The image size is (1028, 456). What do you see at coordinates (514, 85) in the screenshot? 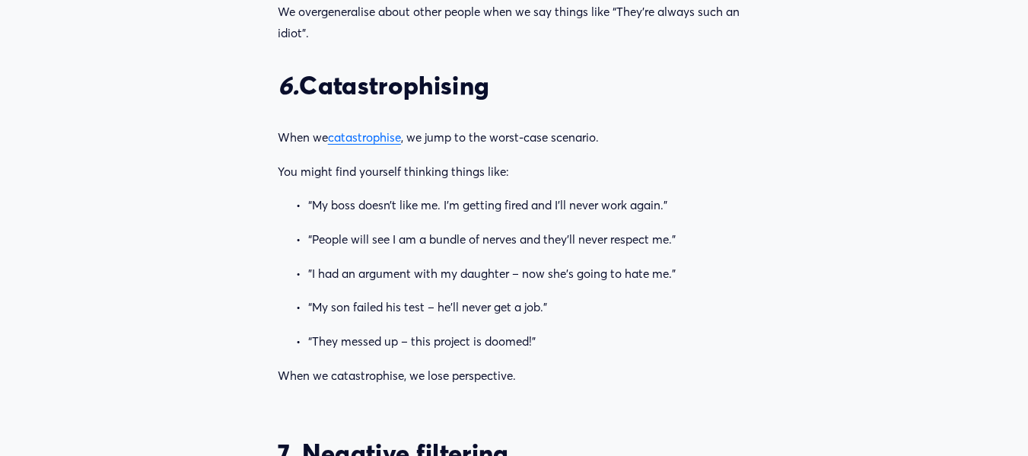
I see `h3: Catastrophising` at bounding box center [514, 85].